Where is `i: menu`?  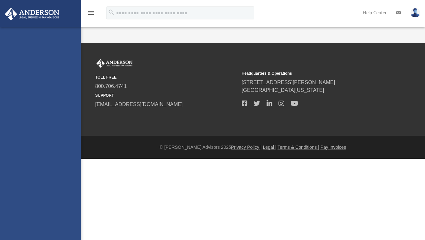
i: menu is located at coordinates (91, 13).